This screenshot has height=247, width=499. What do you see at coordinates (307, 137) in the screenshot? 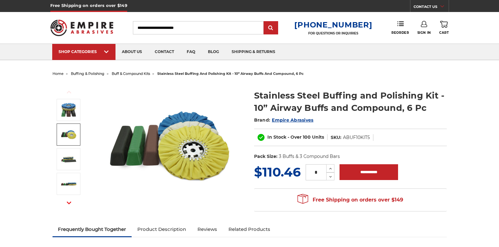
I see `span: 100` at bounding box center [307, 137].